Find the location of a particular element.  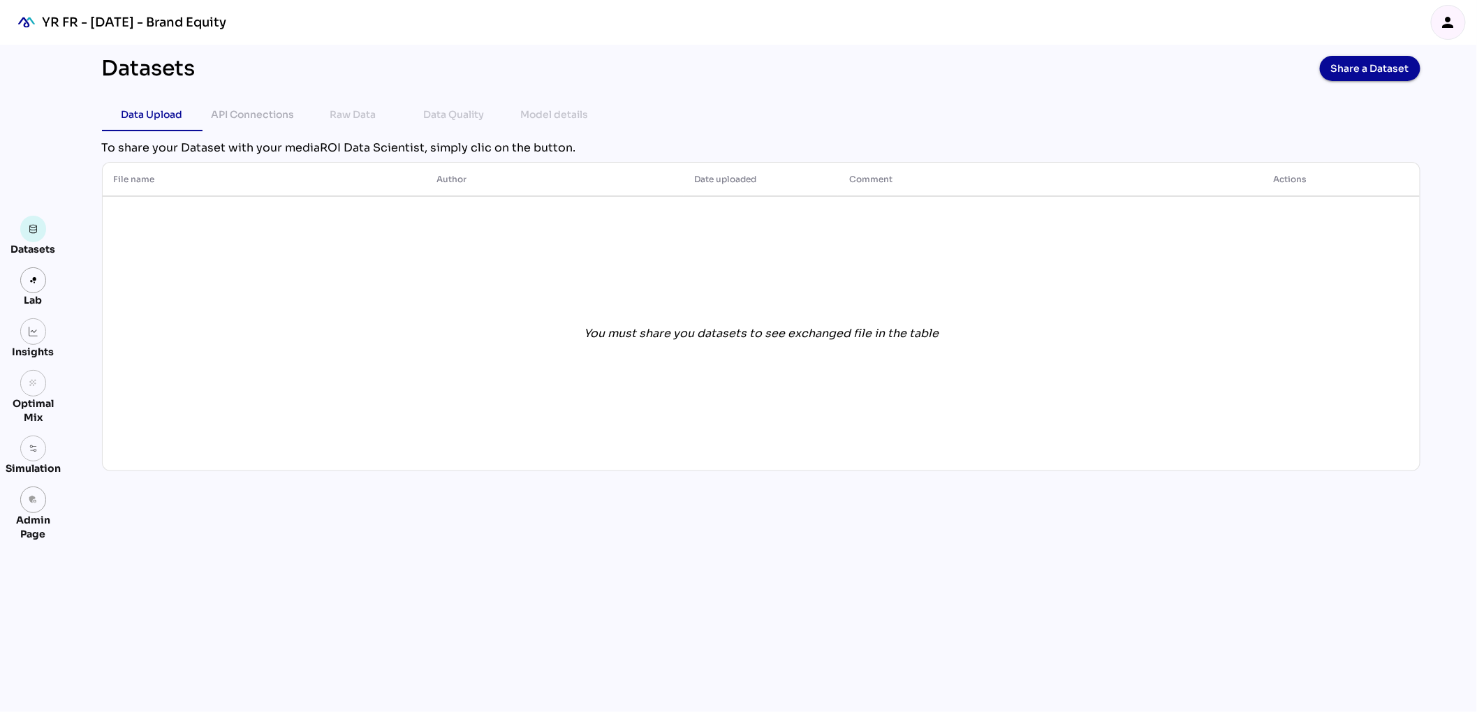

th: File name is located at coordinates (264, 179).